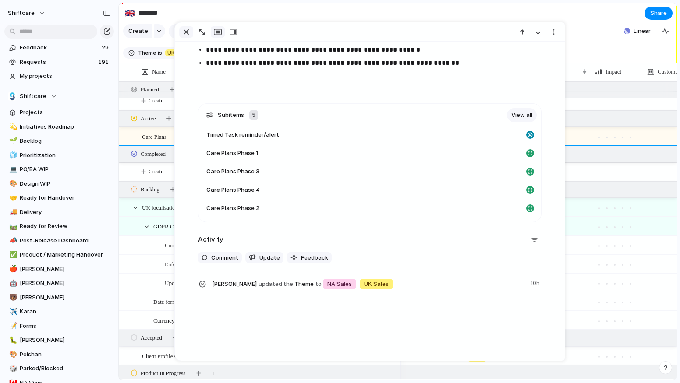  Describe the element at coordinates (59, 198) in the screenshot. I see `div: 🤝Ready for Handover` at that location.